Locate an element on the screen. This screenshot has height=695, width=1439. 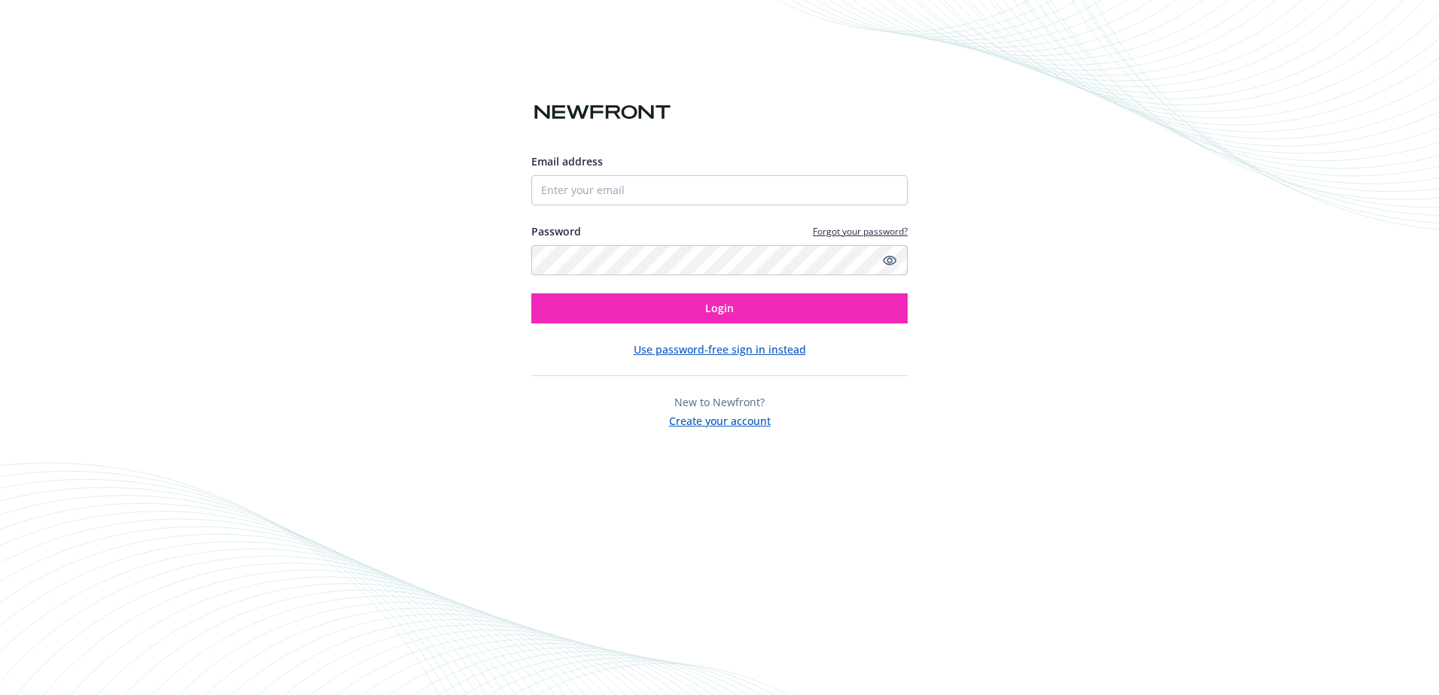
span: New to Newfront? is located at coordinates (719, 402).